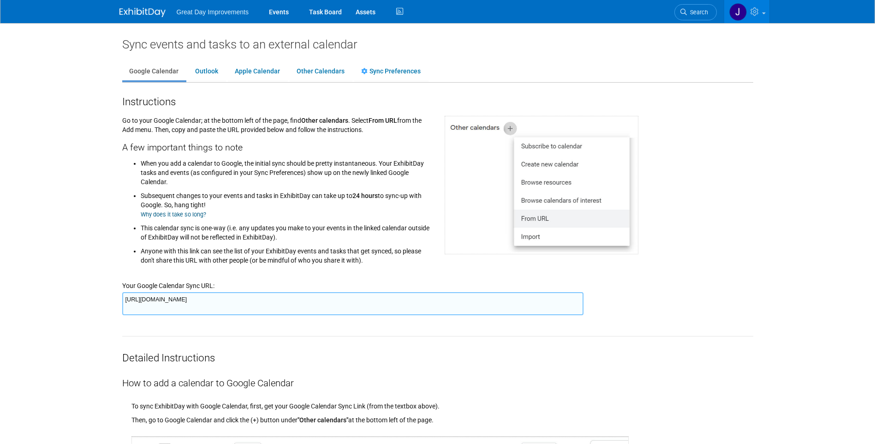  What do you see at coordinates (438, 44) in the screenshot?
I see `div: Sync events and tasks to an external calendar` at bounding box center [438, 44].